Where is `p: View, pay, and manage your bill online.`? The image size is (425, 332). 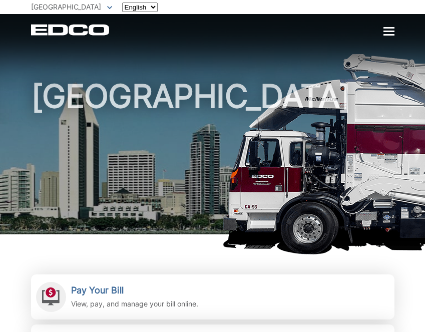 p: View, pay, and manage your bill online. is located at coordinates (135, 304).